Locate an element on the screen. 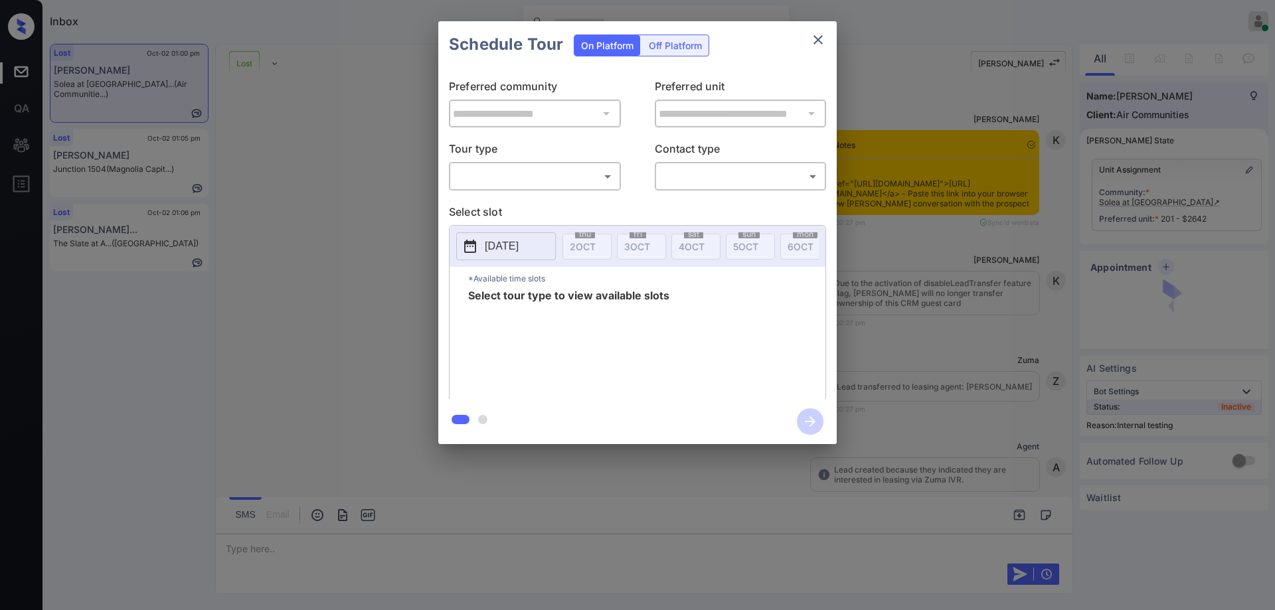  p: Tour type is located at coordinates (535, 151).